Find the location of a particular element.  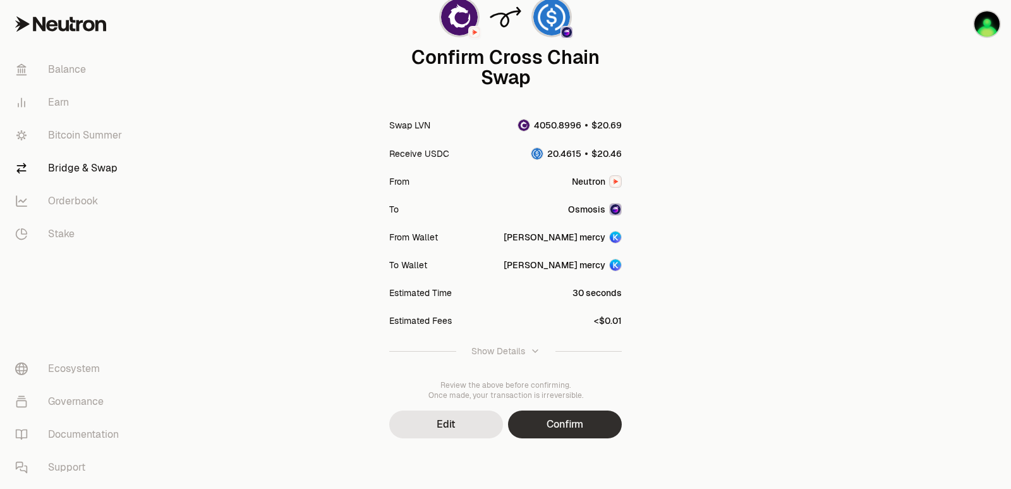

div: Confirm Cross Chain Swap is located at coordinates (506, 68).